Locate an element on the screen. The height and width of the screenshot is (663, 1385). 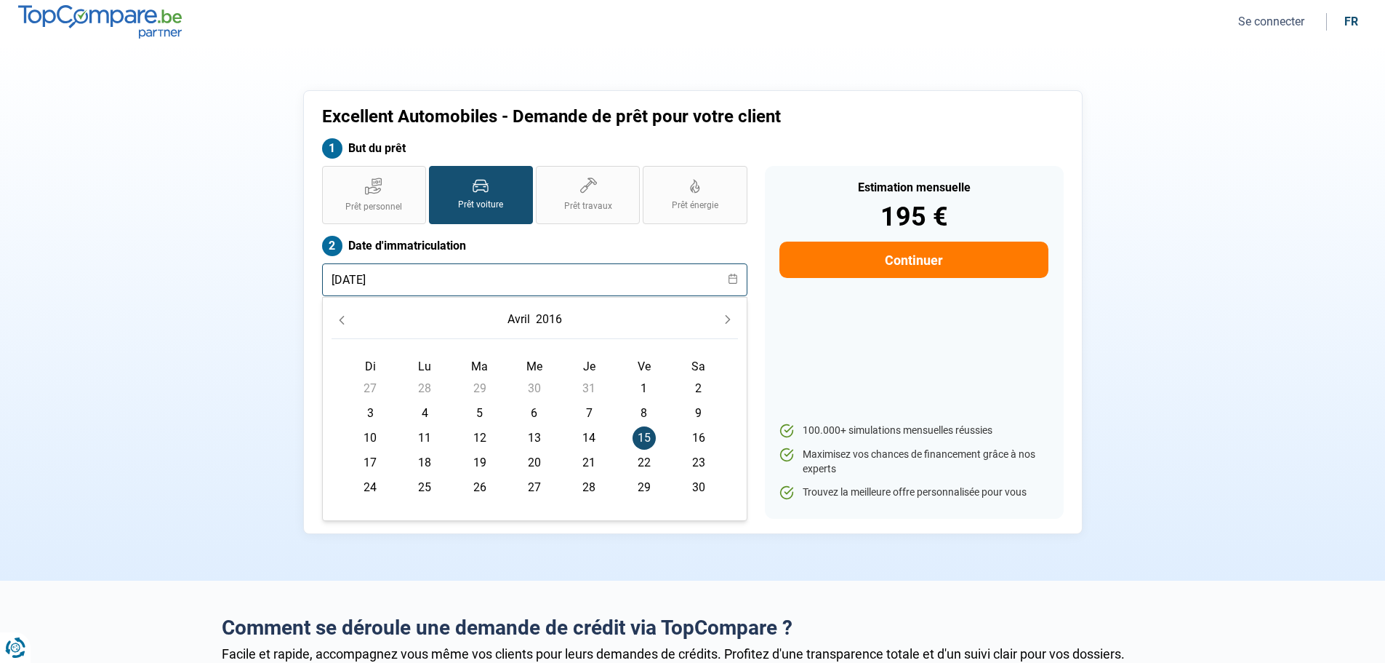
td: 3 is located at coordinates (370, 413).